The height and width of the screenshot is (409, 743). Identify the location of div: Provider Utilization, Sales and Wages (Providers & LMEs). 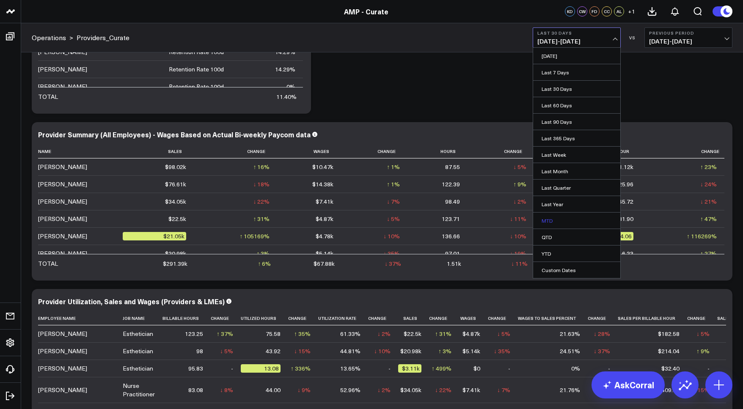
(131, 302).